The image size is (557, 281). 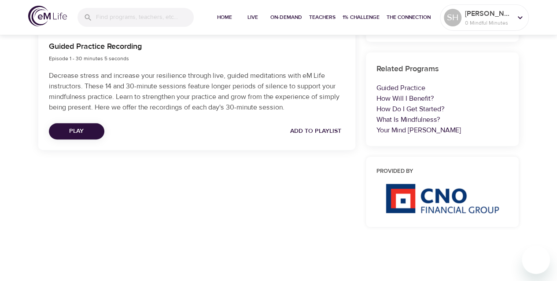 What do you see at coordinates (443, 172) in the screenshot?
I see `h6: Provided by` at bounding box center [443, 172].